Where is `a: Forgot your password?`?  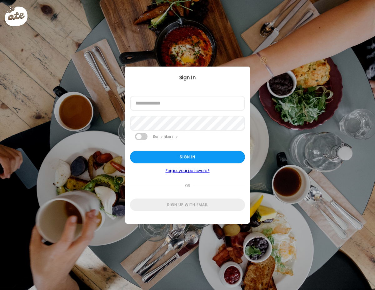 a: Forgot your password? is located at coordinates (188, 171).